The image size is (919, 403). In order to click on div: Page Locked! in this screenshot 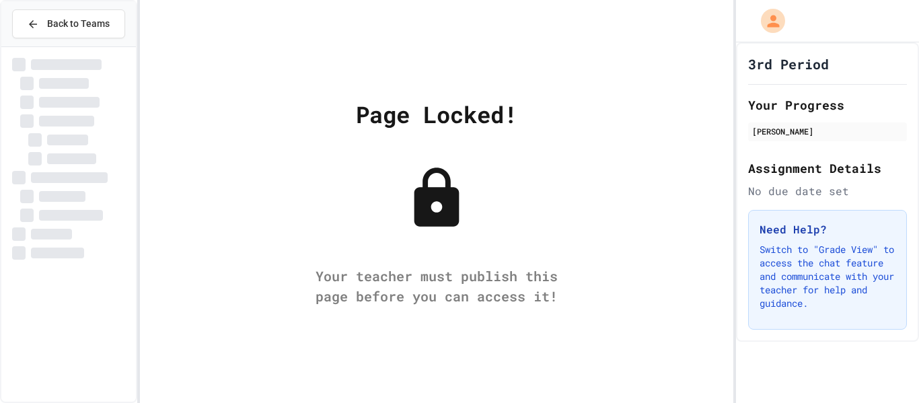, I will do `click(437, 114)`.